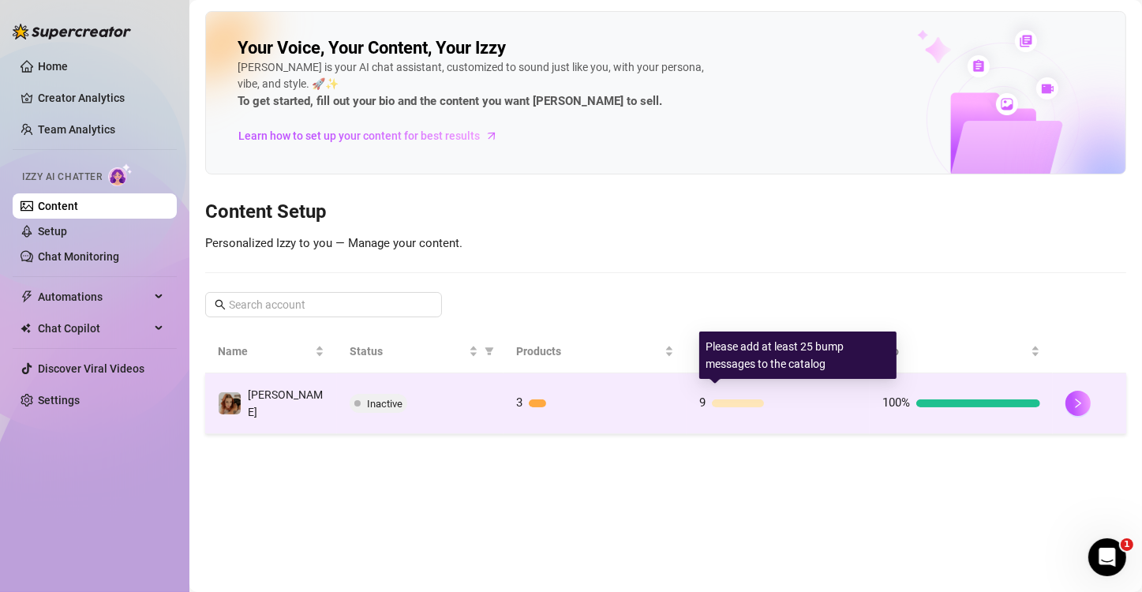  Describe the element at coordinates (895, 402) in the screenshot. I see `span: 100%` at that location.